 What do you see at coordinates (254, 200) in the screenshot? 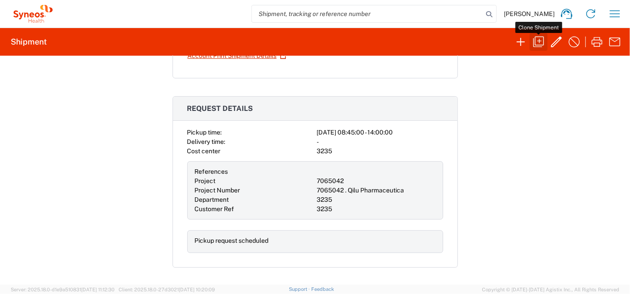
I see `div: Department` at bounding box center [254, 200].